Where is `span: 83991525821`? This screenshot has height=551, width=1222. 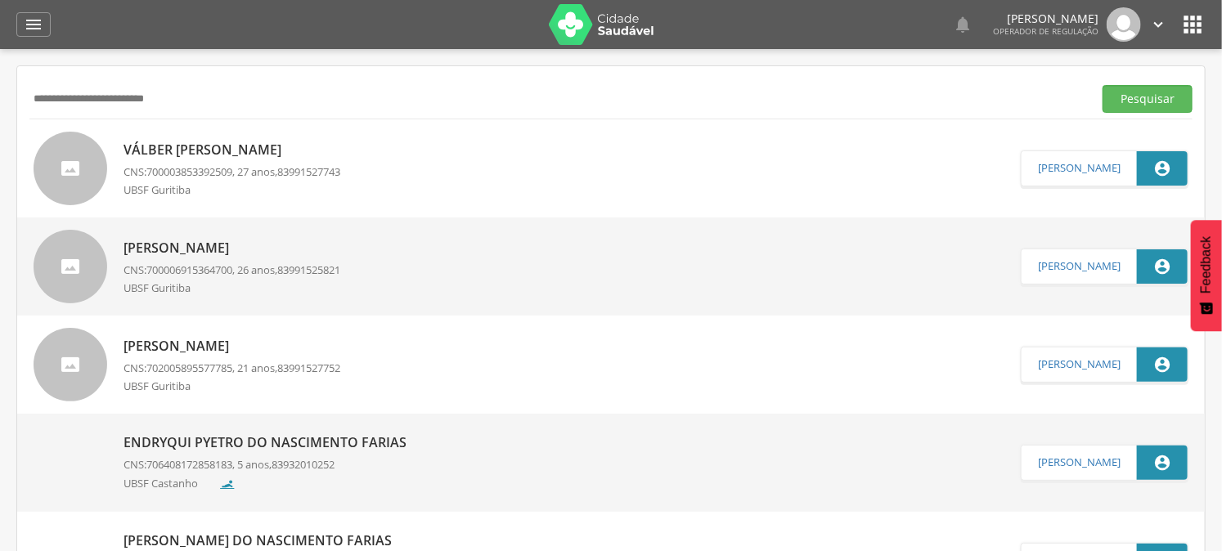
span: 83991525821 is located at coordinates (308, 270).